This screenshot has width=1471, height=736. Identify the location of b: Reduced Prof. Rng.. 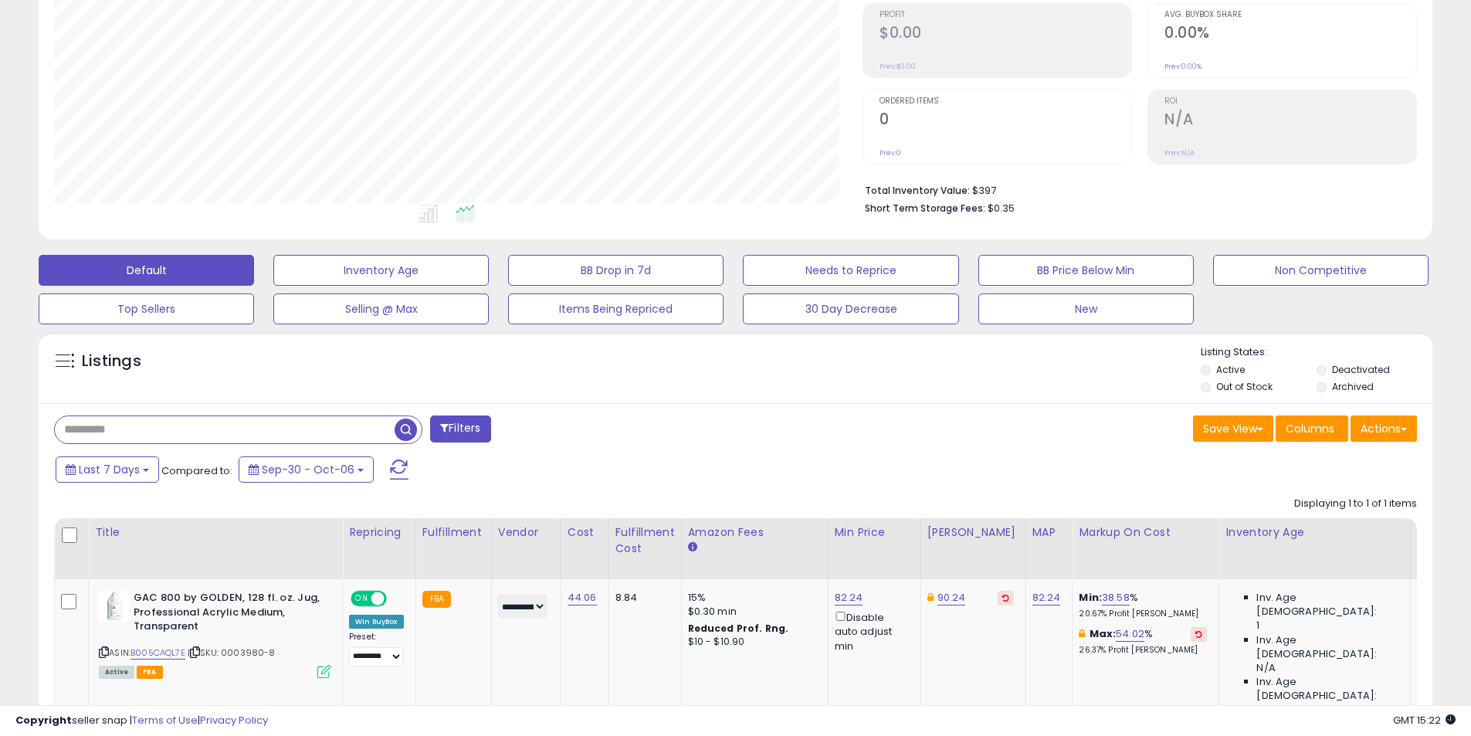
(738, 628).